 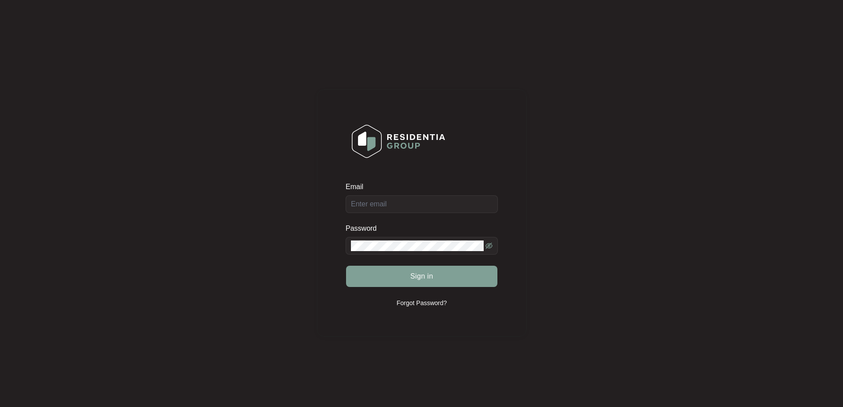 What do you see at coordinates (422, 303) in the screenshot?
I see `p: Forgot Password?` at bounding box center [422, 303].